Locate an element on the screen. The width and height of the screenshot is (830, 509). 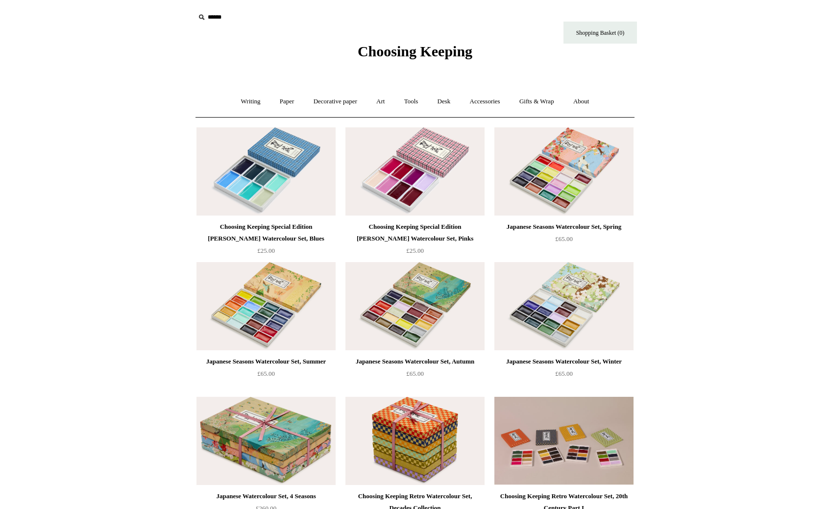
a: Japanese Seasons Watercolour Set, Summer £65.00 is located at coordinates (266, 376).